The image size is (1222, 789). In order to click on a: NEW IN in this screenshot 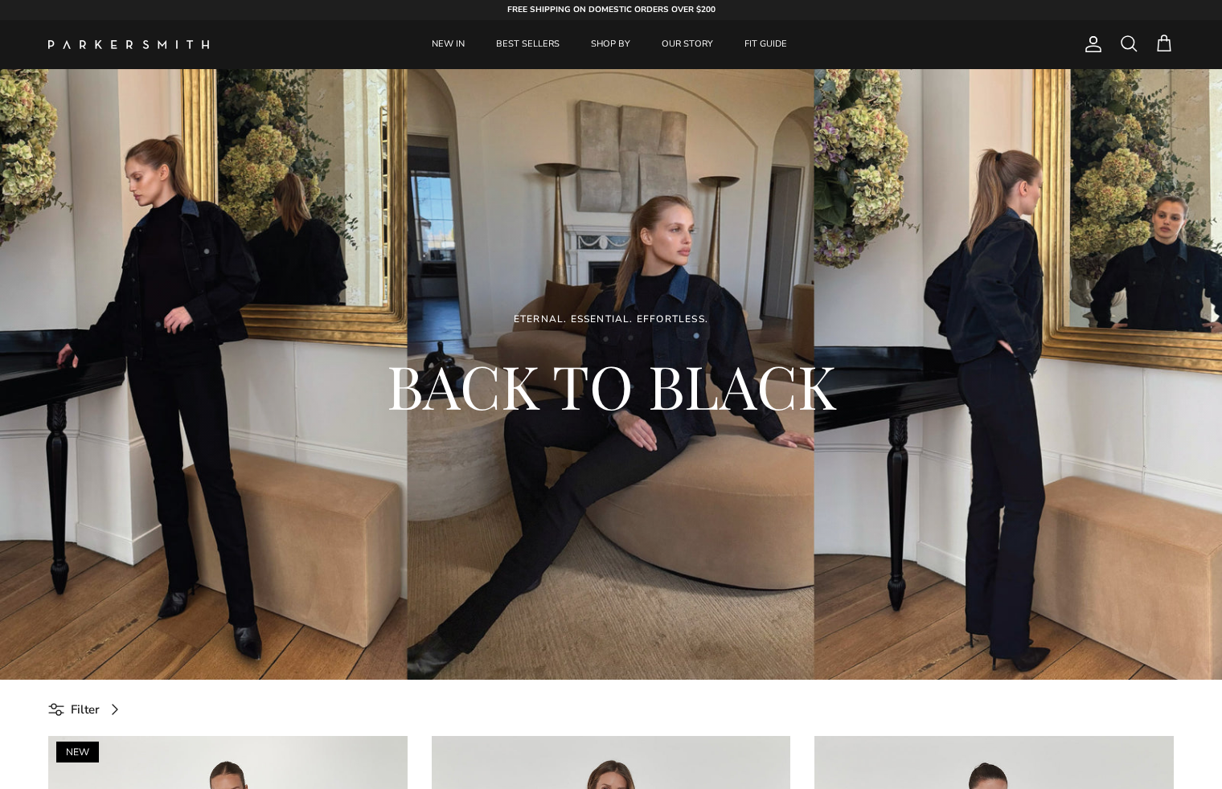, I will do `click(448, 44)`.